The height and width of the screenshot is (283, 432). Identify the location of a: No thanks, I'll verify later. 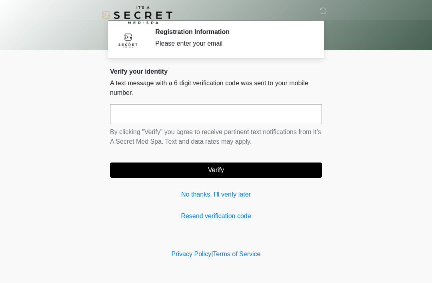
(216, 194).